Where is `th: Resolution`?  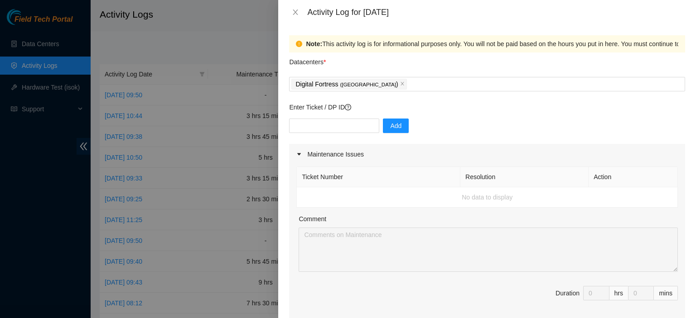 th: Resolution is located at coordinates (524, 177).